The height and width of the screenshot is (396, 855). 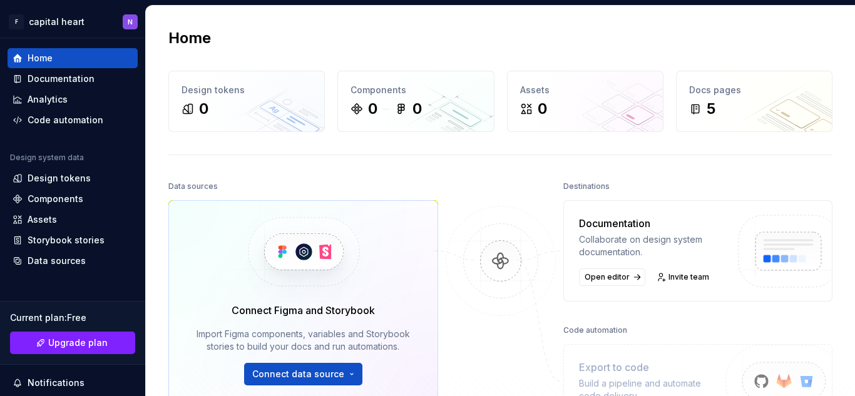 What do you see at coordinates (73, 58) in the screenshot?
I see `a: Home` at bounding box center [73, 58].